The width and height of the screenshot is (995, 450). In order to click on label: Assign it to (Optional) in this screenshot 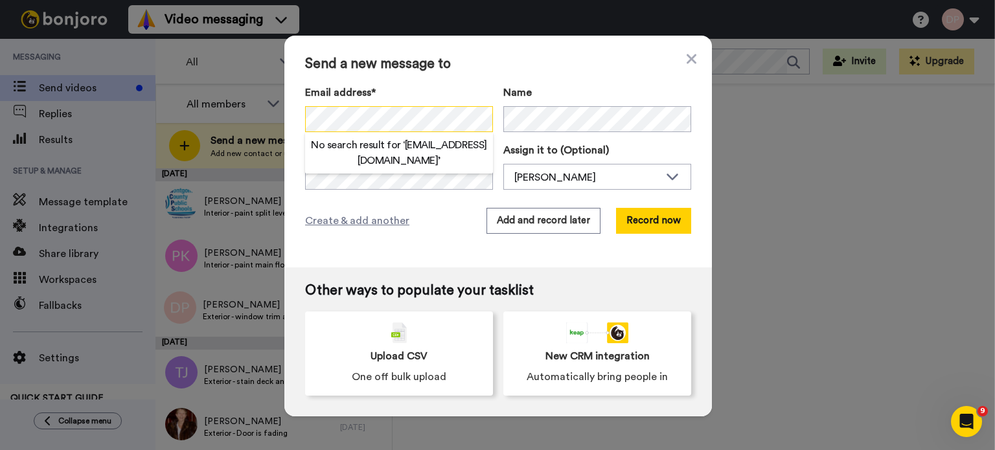, I will do `click(597, 150)`.